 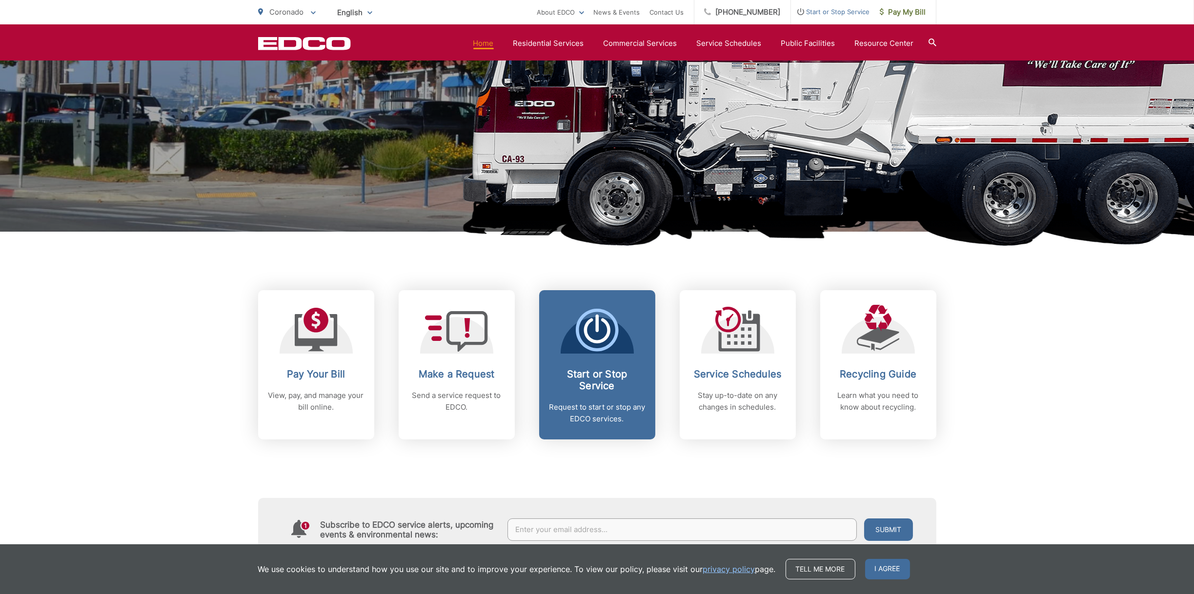 I want to click on a: News & Events, so click(x=617, y=12).